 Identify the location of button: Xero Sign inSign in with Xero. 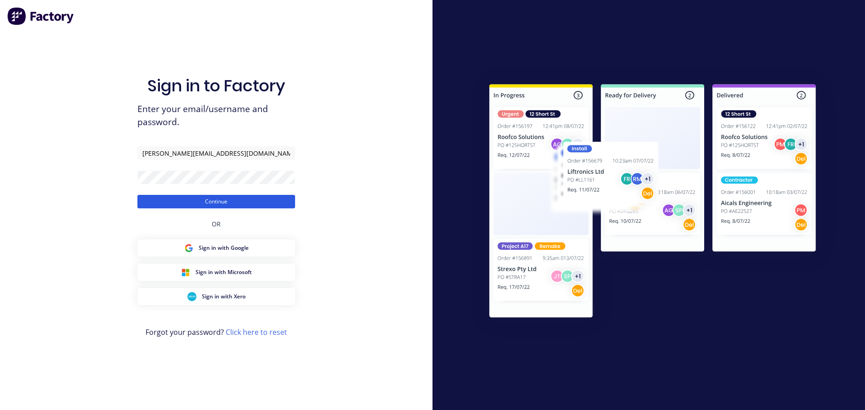
(216, 297).